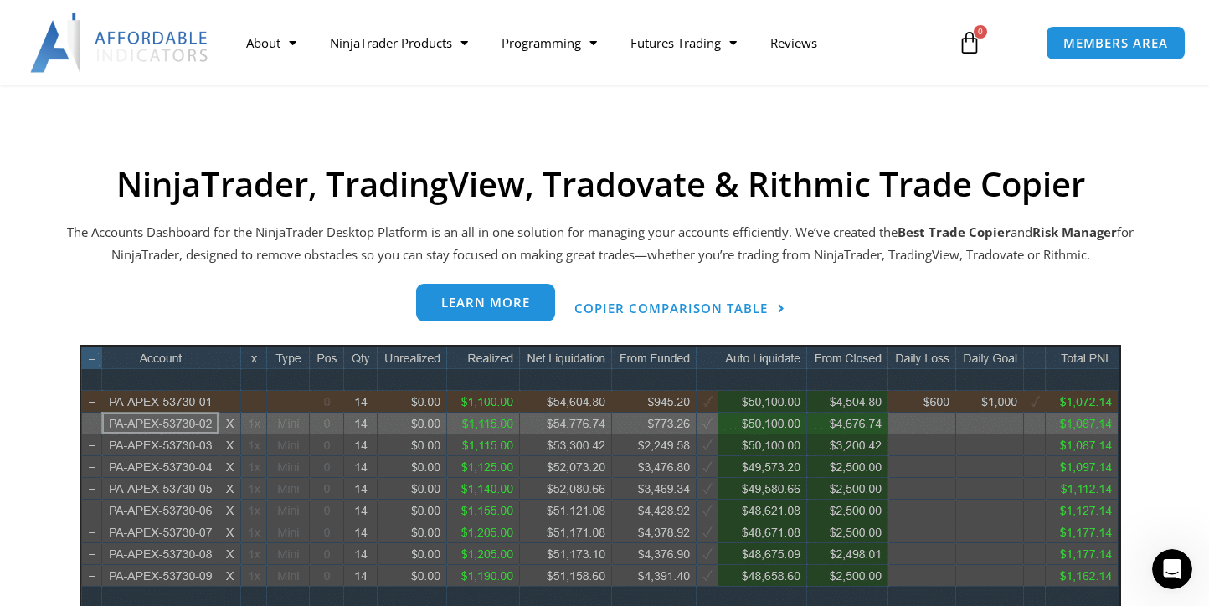  I want to click on a: Programming, so click(549, 43).